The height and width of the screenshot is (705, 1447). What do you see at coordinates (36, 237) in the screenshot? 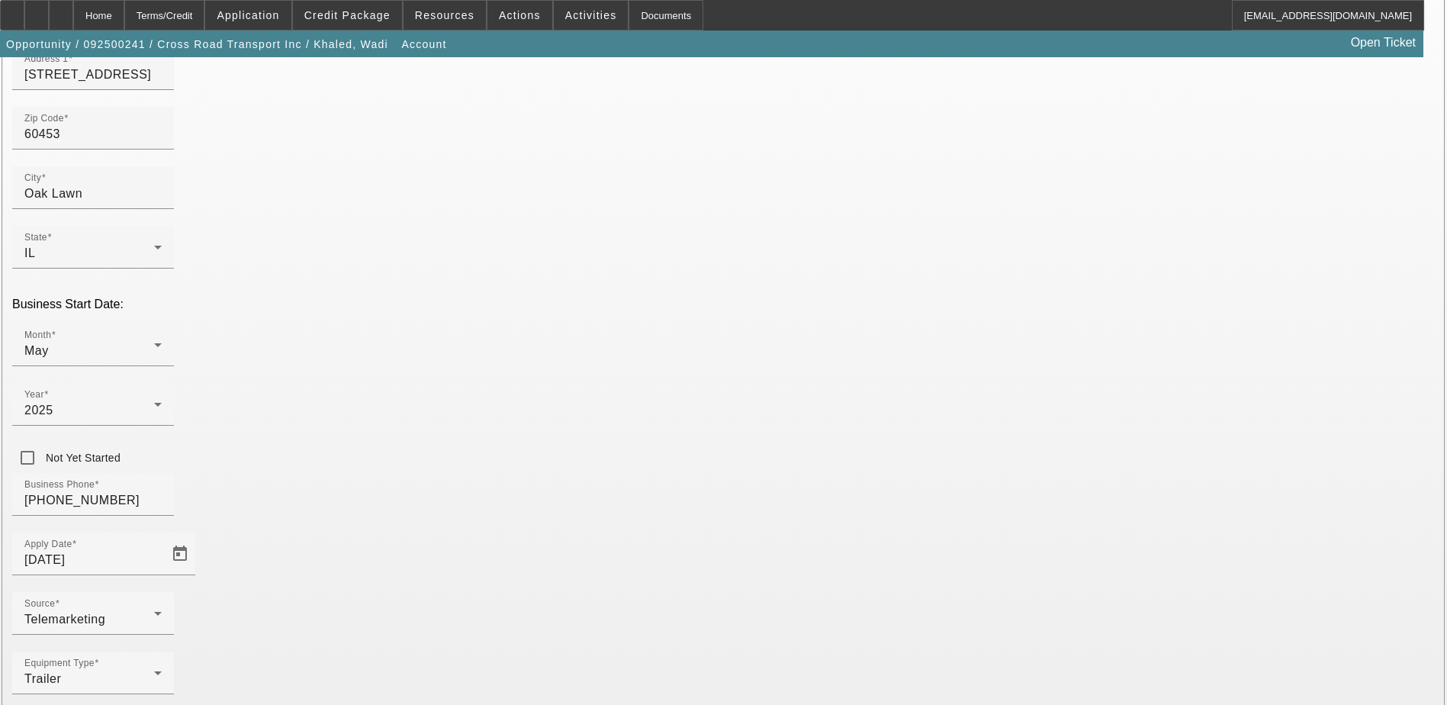
I see `mat-label: State` at bounding box center [36, 237].